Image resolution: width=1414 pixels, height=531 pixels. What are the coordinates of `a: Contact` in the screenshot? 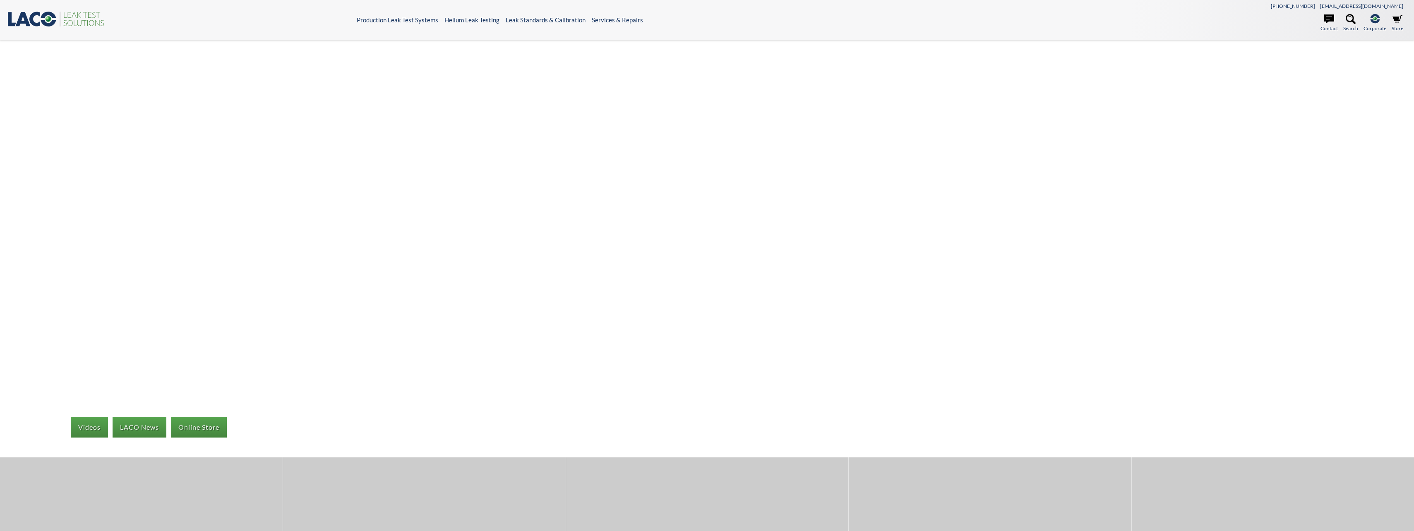 It's located at (1329, 23).